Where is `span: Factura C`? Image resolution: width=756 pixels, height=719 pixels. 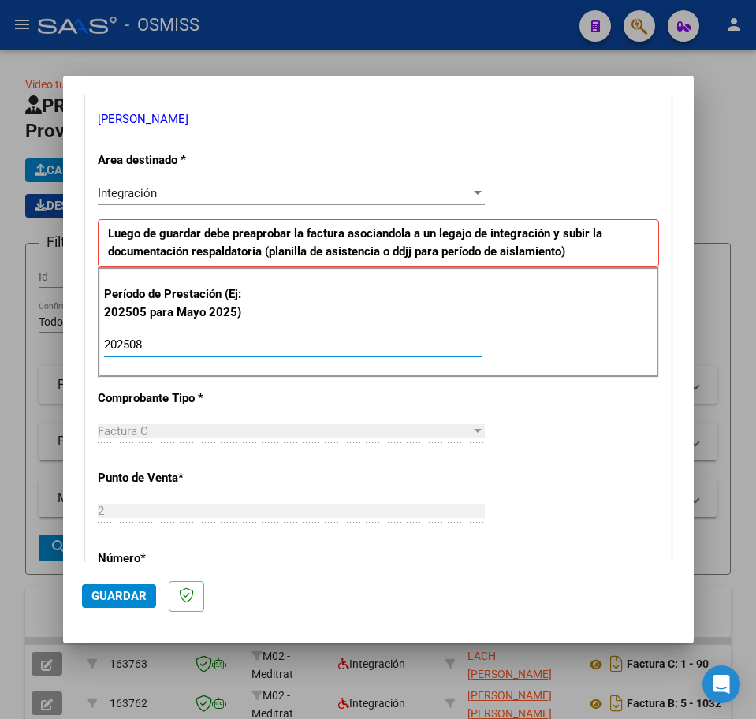 span: Factura C is located at coordinates (123, 431).